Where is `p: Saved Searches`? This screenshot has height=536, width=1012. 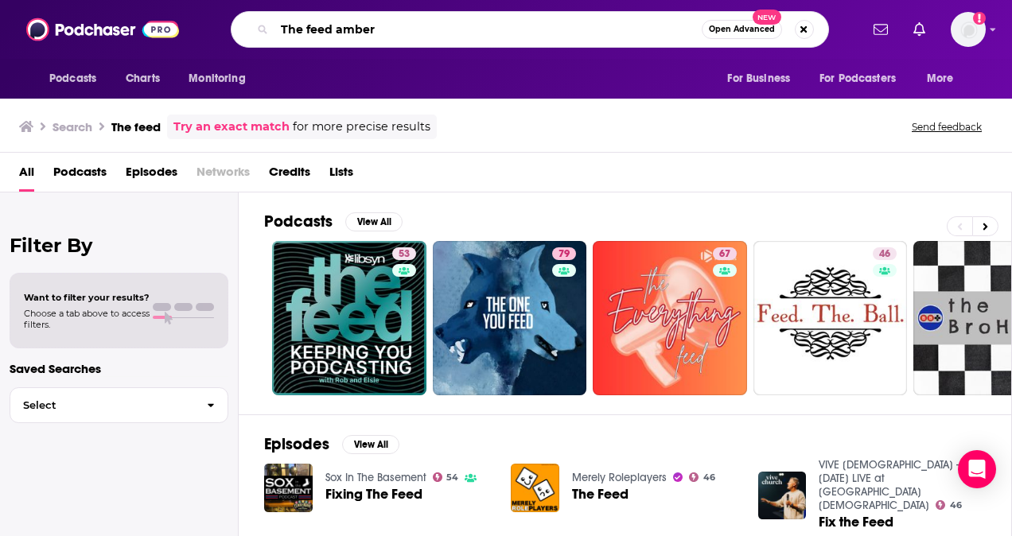 p: Saved Searches is located at coordinates (119, 368).